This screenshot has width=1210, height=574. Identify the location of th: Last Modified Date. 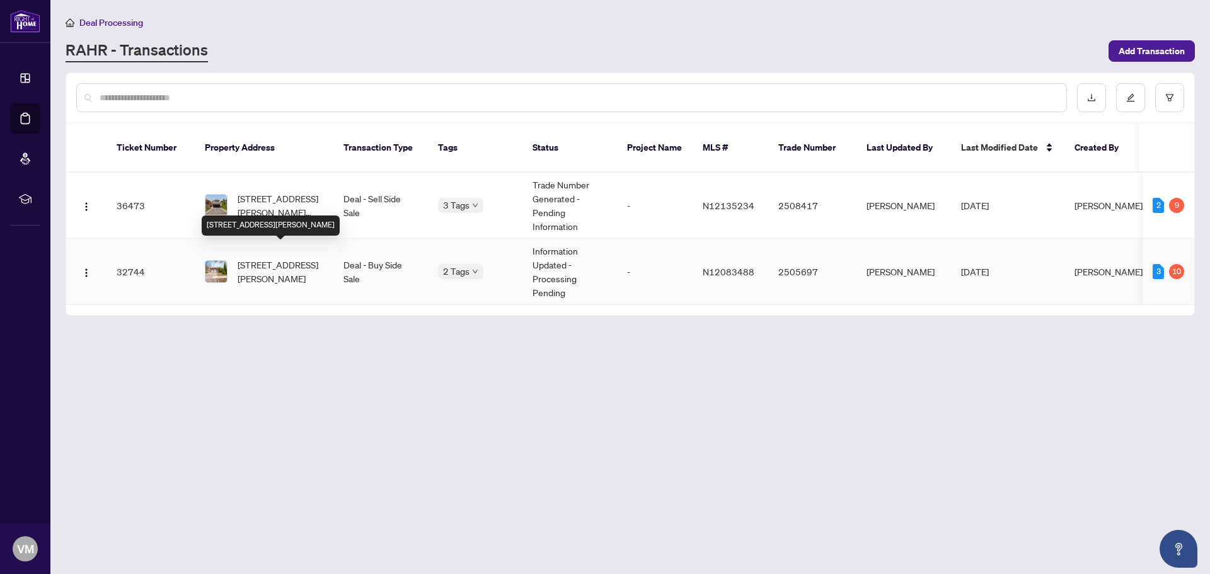
(1008, 148).